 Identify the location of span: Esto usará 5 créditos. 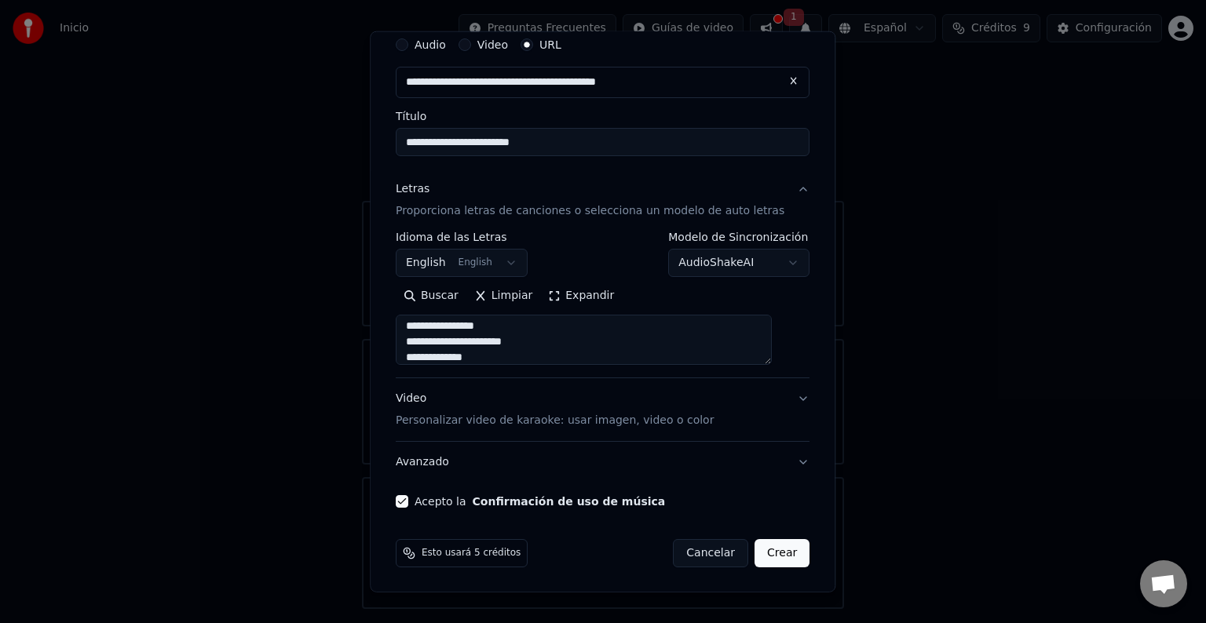
(471, 553).